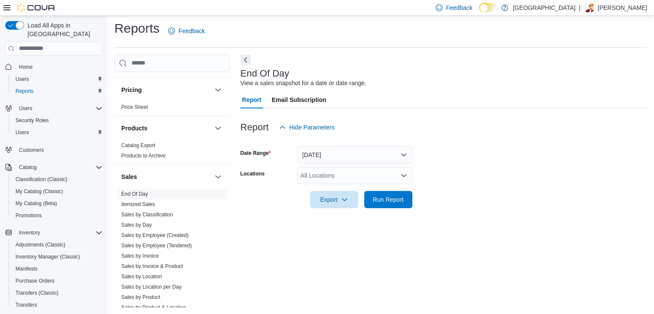 This screenshot has height=314, width=654. I want to click on span: End Of Day, so click(135, 194).